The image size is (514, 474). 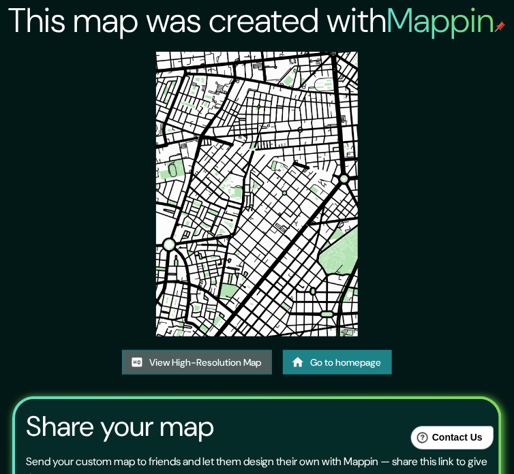 I want to click on img: mappin-pin, so click(x=500, y=27).